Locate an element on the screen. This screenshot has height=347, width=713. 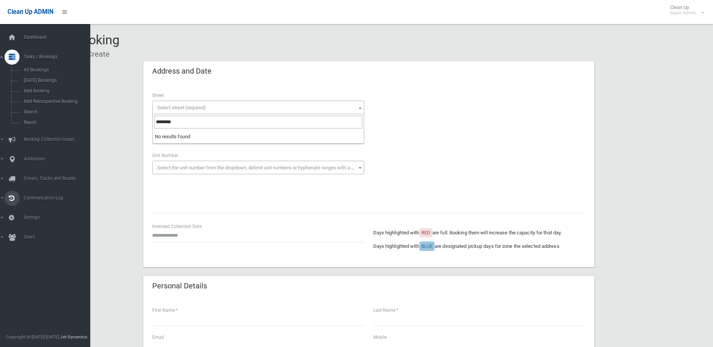
span: Report is located at coordinates (55, 122).